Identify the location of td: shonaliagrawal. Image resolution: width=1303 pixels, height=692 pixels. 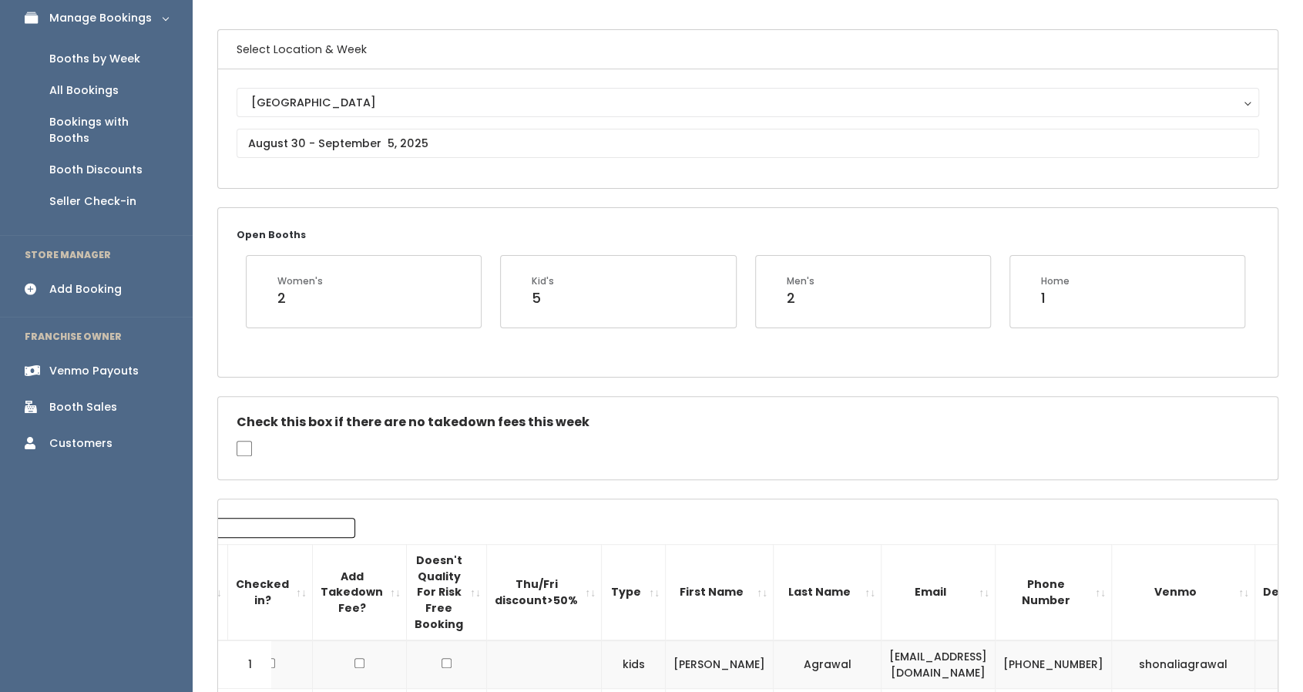
(1183, 664).